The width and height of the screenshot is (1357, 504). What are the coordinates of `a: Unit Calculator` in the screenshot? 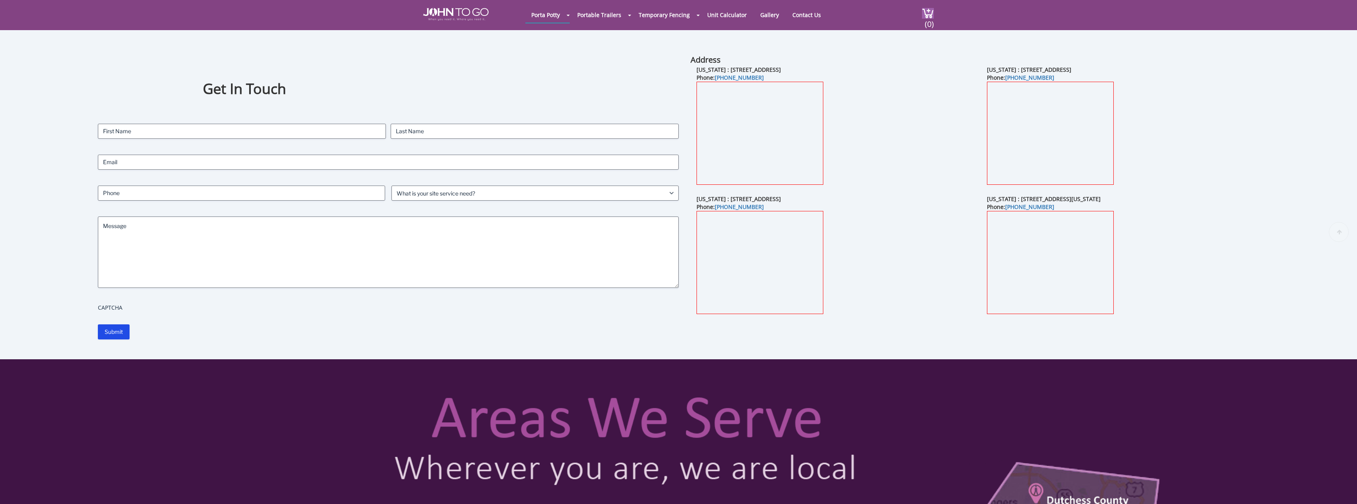 It's located at (727, 15).